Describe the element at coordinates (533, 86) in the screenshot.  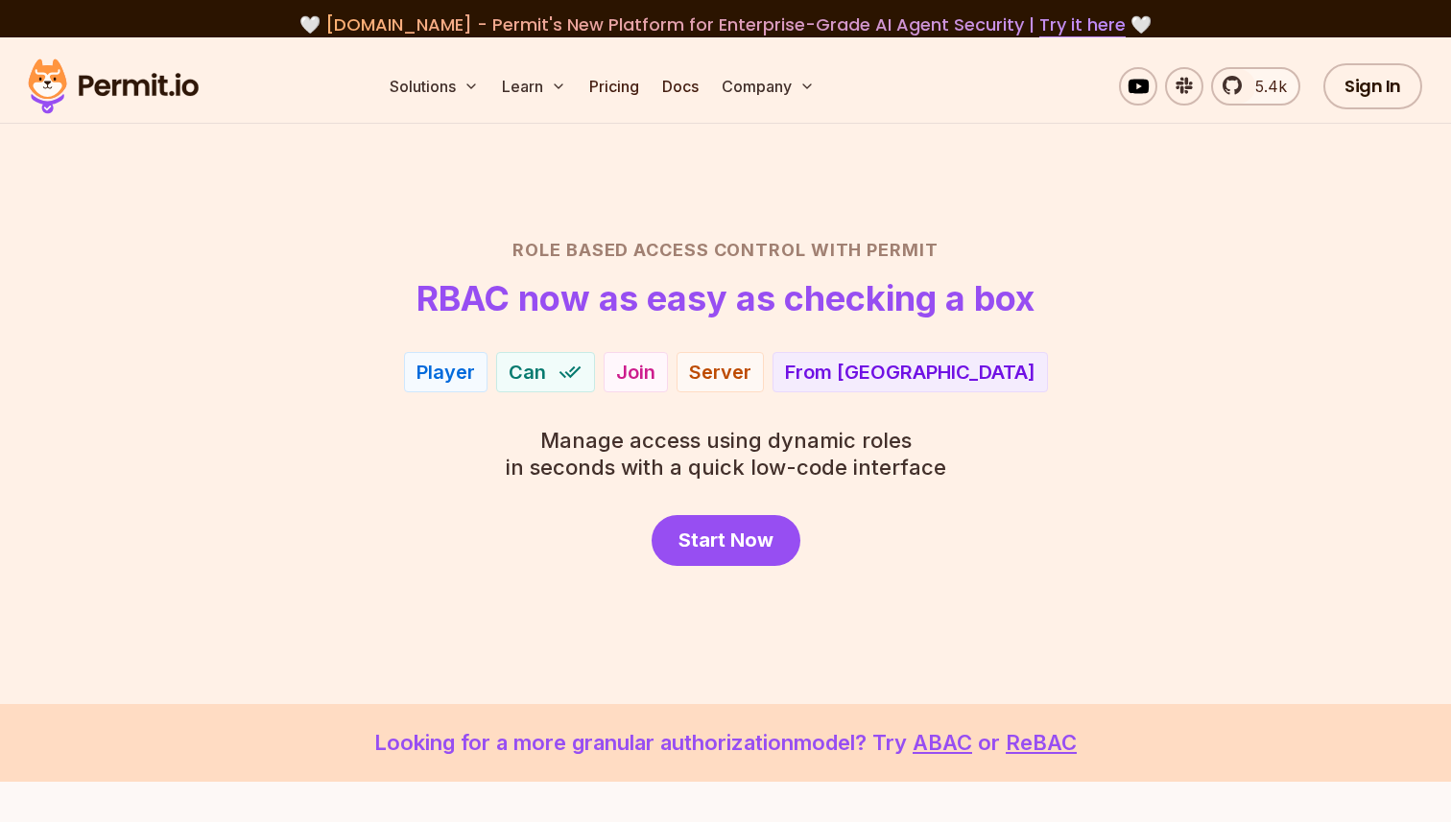
I see `button: Learn` at that location.